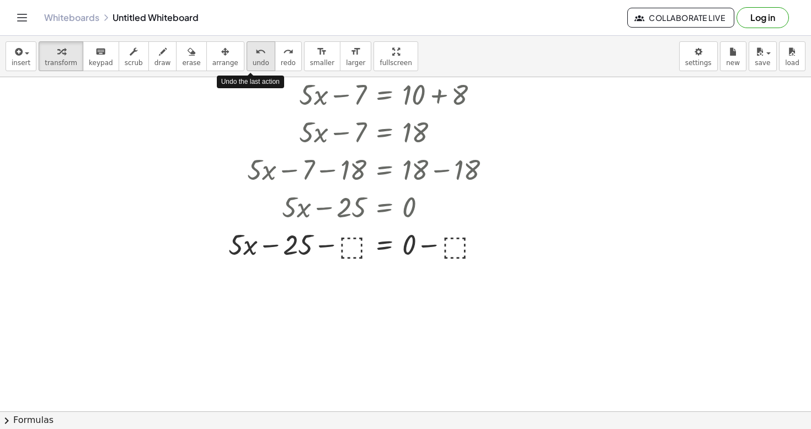 This screenshot has height=429, width=811. Describe the element at coordinates (322, 56) in the screenshot. I see `button: format_sizesmaller` at that location.